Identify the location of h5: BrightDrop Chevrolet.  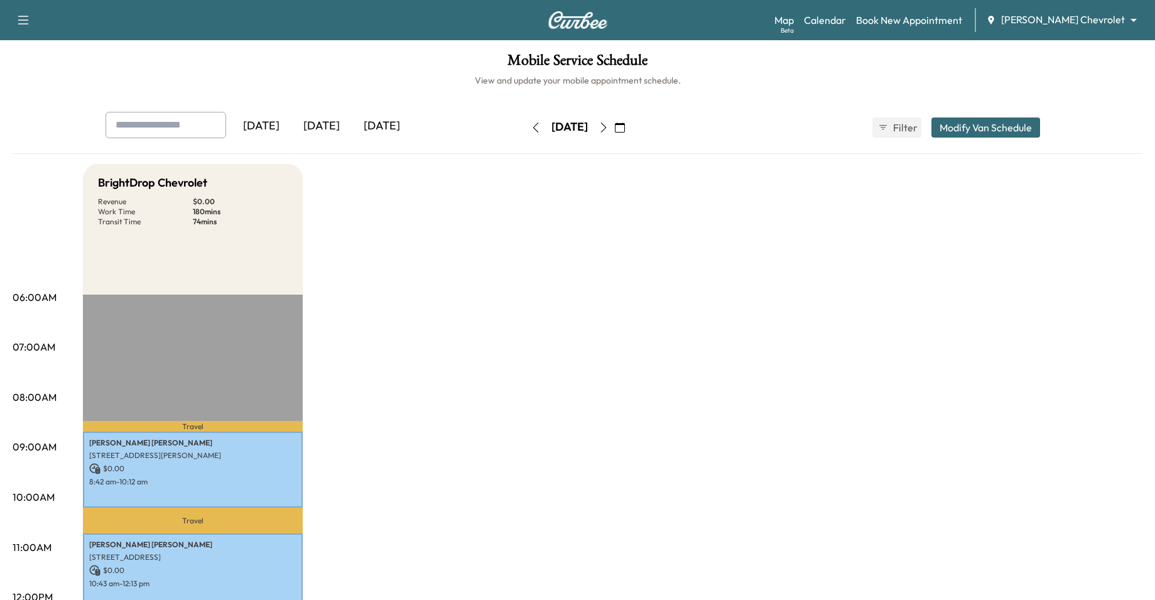
(153, 183).